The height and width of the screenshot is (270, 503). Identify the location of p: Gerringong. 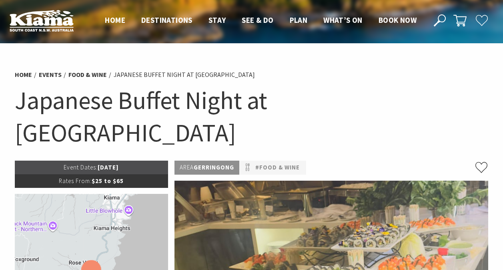
(207, 167).